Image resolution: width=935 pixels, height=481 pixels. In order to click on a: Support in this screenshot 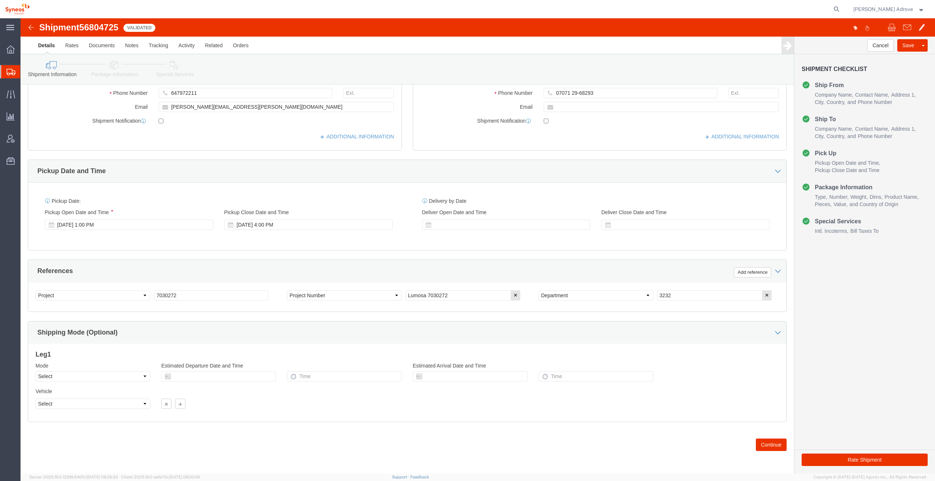, I will do `click(401, 477)`.